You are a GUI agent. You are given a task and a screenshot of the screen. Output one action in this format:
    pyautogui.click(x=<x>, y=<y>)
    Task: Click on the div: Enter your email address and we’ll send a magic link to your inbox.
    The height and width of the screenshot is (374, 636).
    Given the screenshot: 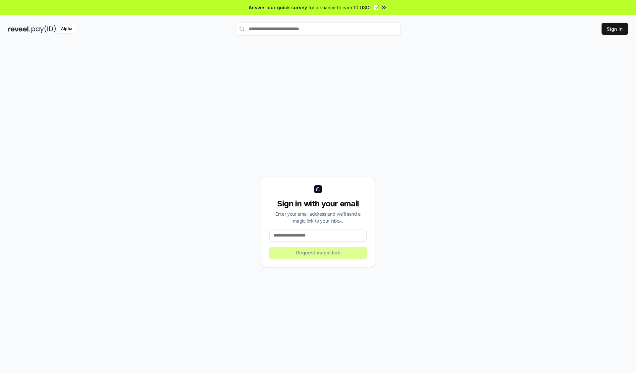 What is the action you would take?
    pyautogui.click(x=318, y=217)
    